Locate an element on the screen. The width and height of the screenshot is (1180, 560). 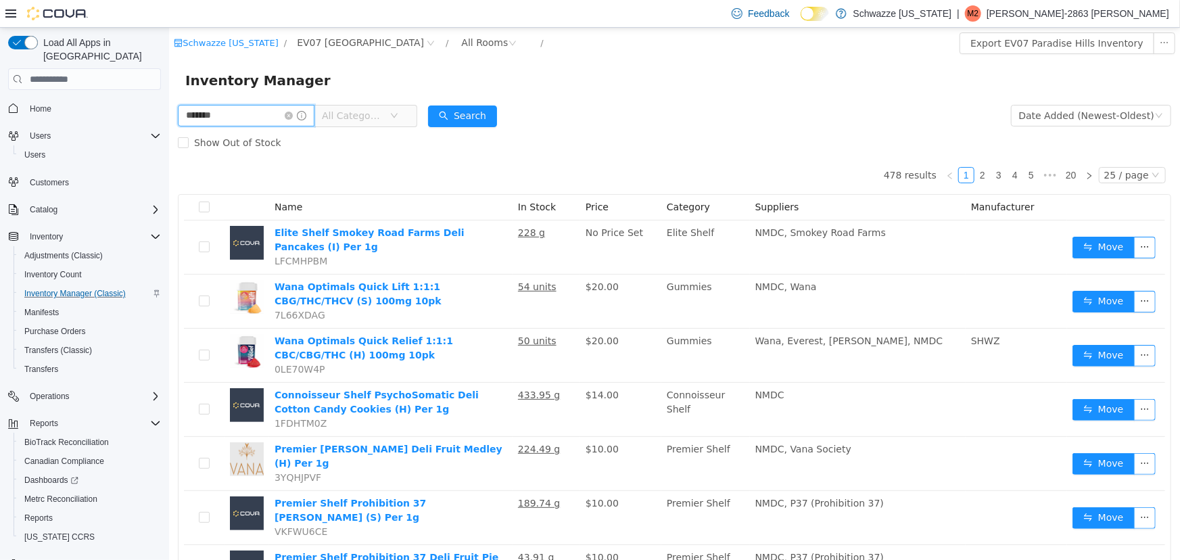
i: icon: info-circle is located at coordinates (133, 88).